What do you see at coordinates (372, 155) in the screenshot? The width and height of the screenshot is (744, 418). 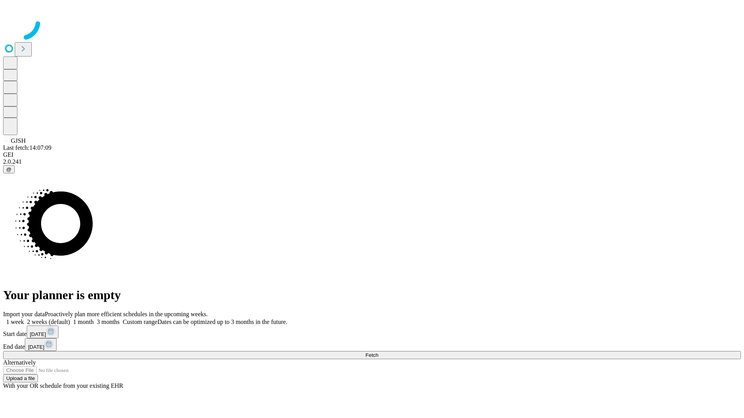 I see `div: GEI` at bounding box center [372, 155].